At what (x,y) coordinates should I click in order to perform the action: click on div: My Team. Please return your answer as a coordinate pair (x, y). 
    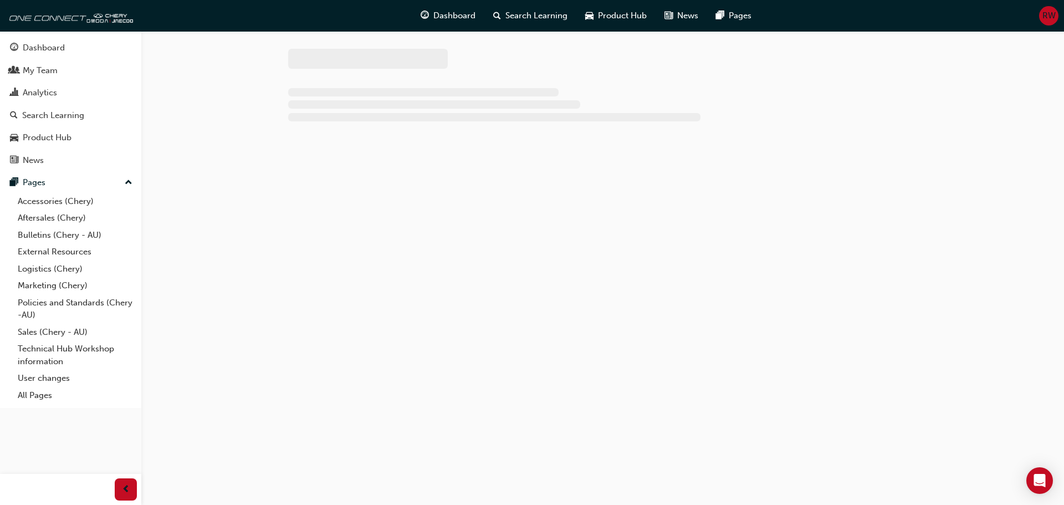
    Looking at the image, I should click on (40, 70).